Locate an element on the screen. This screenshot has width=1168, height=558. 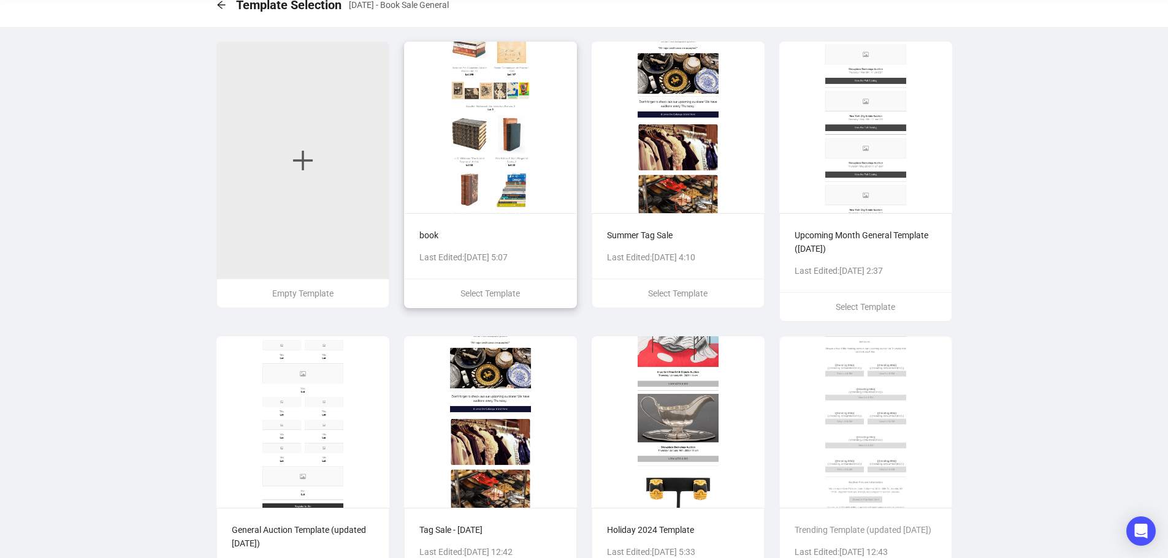
span: plus is located at coordinates (303, 161).